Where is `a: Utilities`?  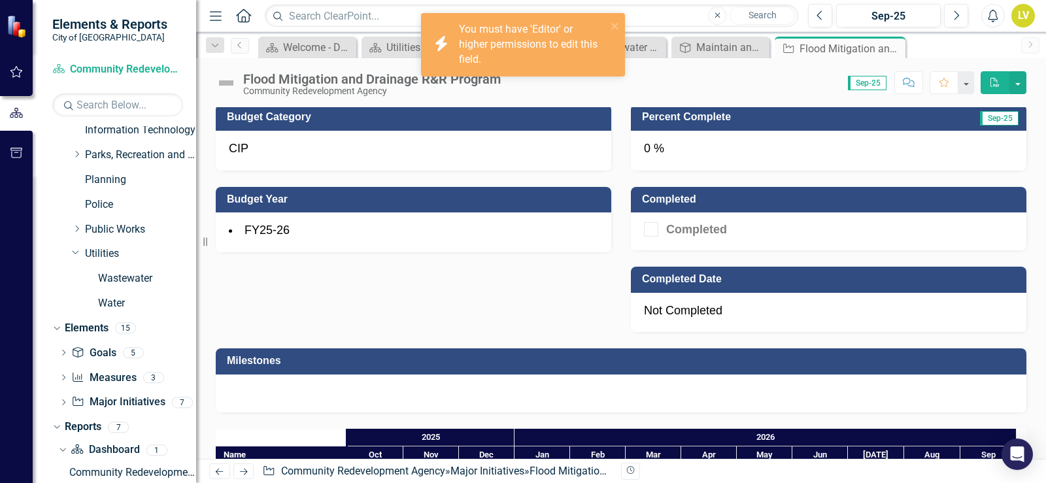 a: Utilities is located at coordinates (141, 254).